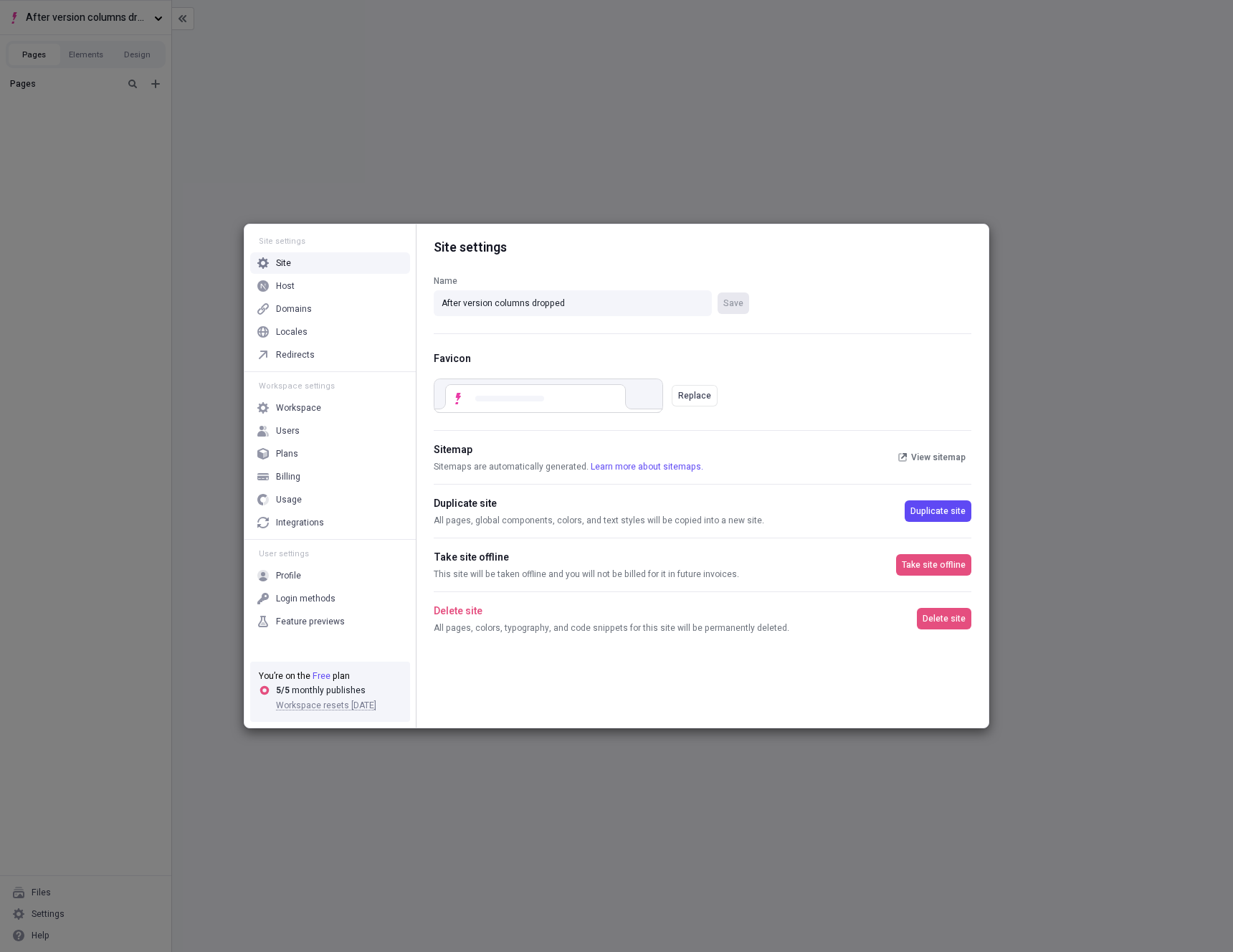 This screenshot has height=952, width=1233. What do you see at coordinates (663, 467) in the screenshot?
I see `div: Sitemaps are automatically generated.` at bounding box center [663, 467].